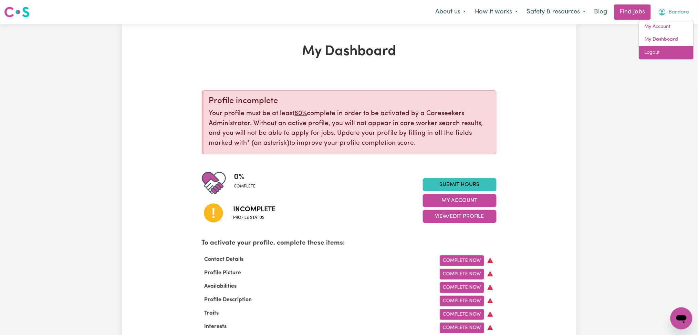 The image size is (698, 335). I want to click on h1: My Dashboard, so click(349, 52).